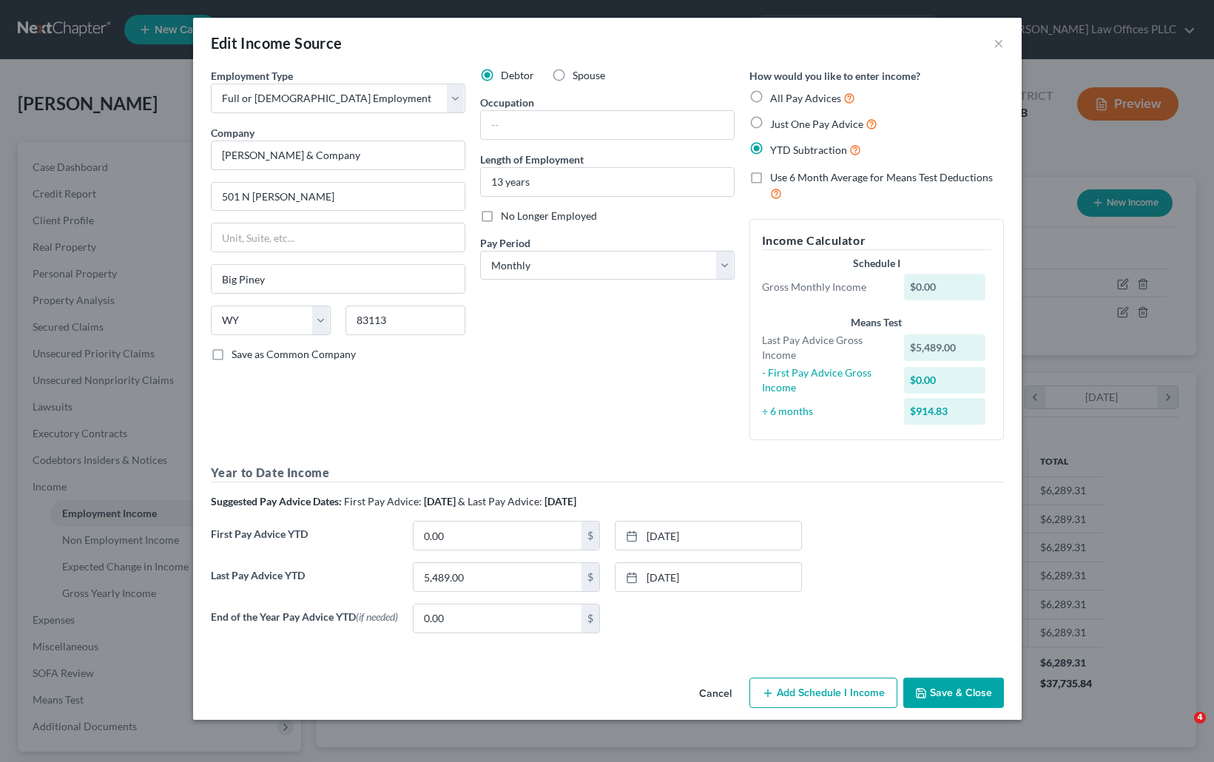 Image resolution: width=1214 pixels, height=762 pixels. I want to click on span: Just One Pay Advice, so click(817, 124).